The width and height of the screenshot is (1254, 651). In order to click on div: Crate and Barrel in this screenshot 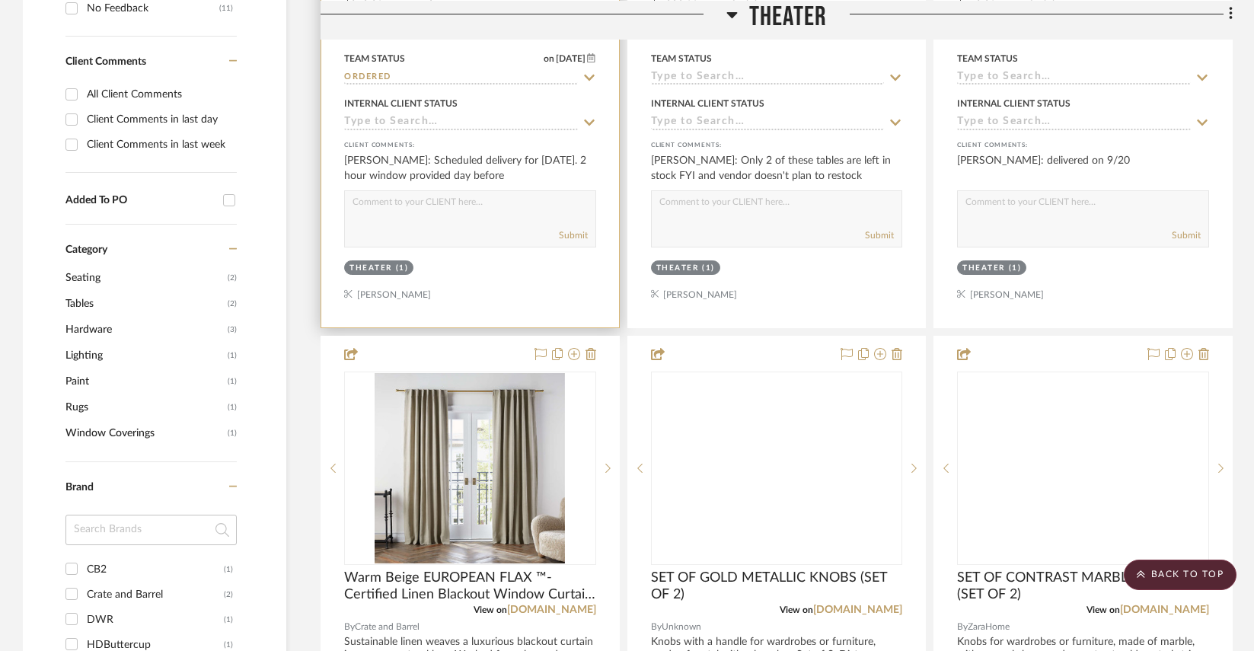, I will do `click(155, 595)`.